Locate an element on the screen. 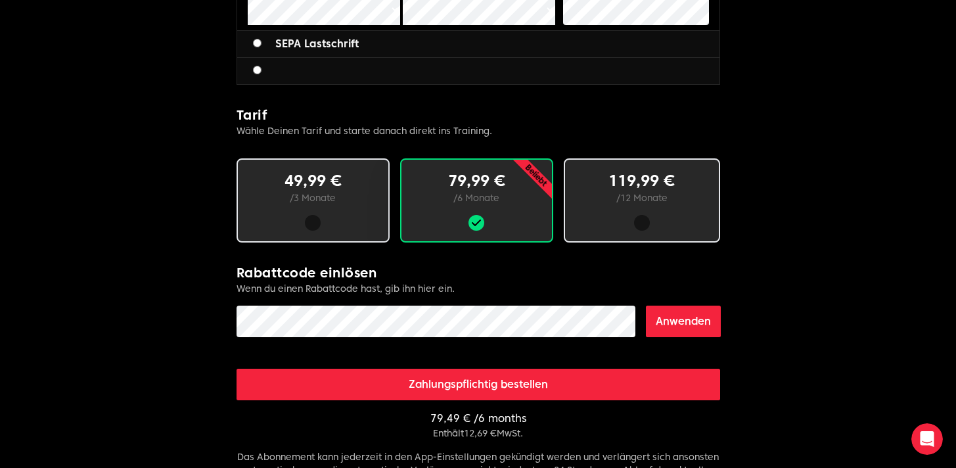 This screenshot has width=956, height=468. button: Anwenden is located at coordinates (683, 321).